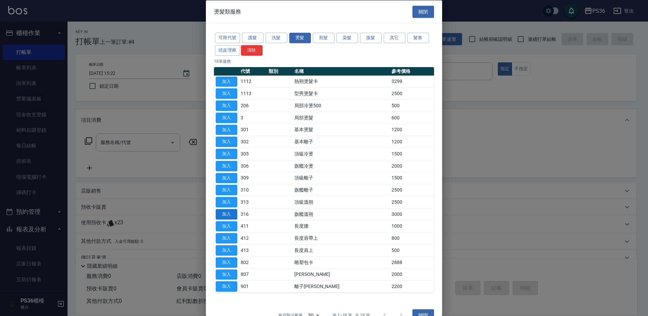 This screenshot has height=316, width=648. Describe the element at coordinates (253, 238) in the screenshot. I see `td: 412` at that location.